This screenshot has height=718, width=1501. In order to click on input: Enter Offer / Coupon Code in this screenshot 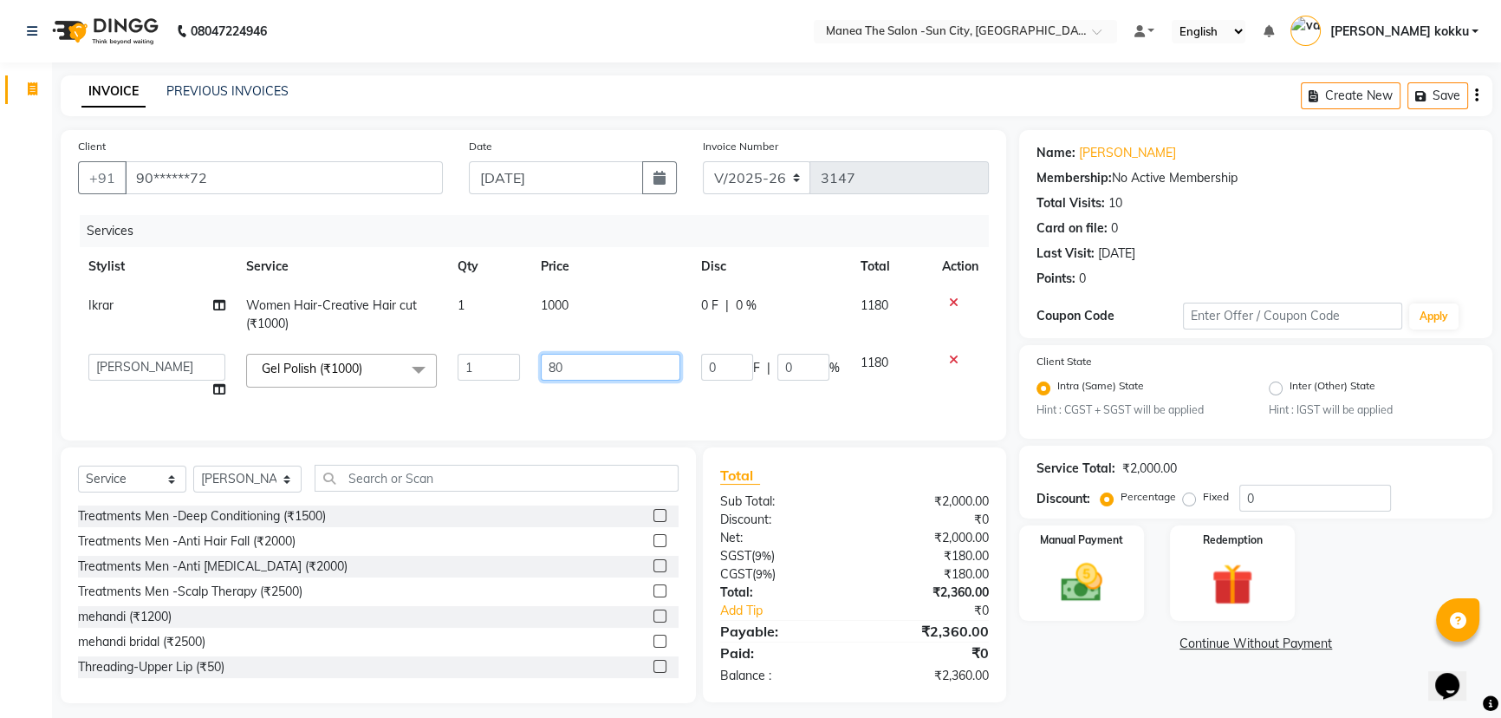, I will do `click(1292, 315)`.